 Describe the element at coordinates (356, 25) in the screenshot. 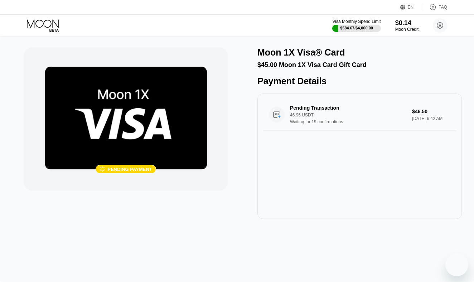

I see `div: Visa Monthly Spend Limit$584.67/$4,000.00` at that location.